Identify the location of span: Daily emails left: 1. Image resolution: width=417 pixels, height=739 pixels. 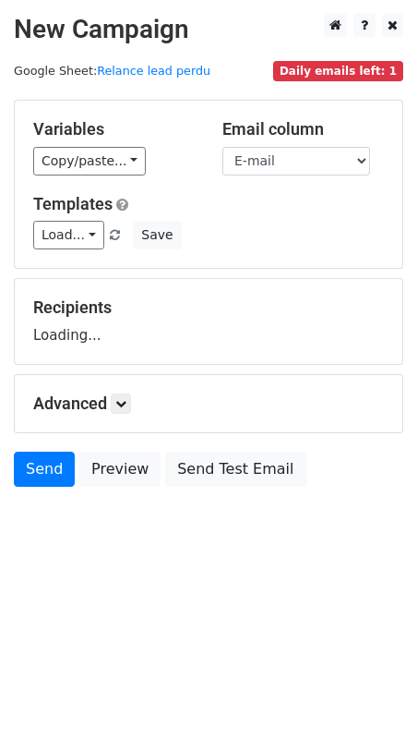
(338, 71).